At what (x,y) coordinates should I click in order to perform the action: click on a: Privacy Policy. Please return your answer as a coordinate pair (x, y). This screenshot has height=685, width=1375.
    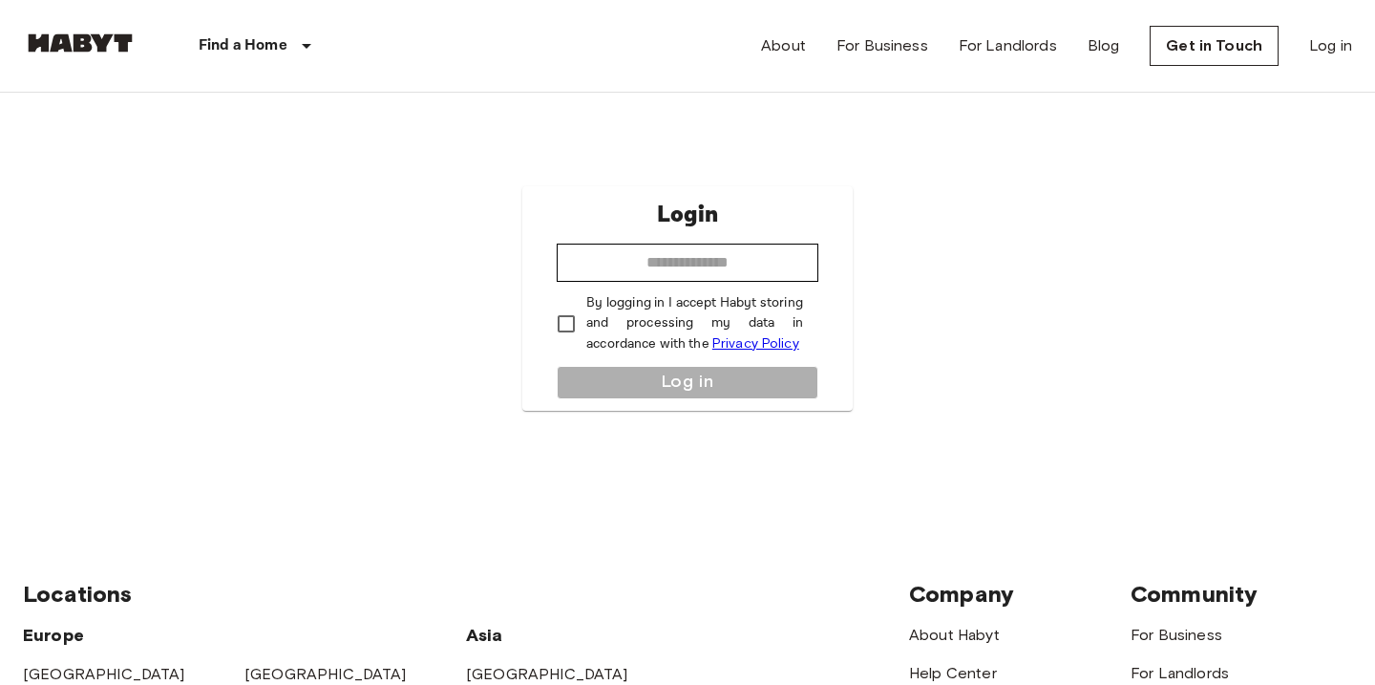
    Looking at the image, I should click on (755, 343).